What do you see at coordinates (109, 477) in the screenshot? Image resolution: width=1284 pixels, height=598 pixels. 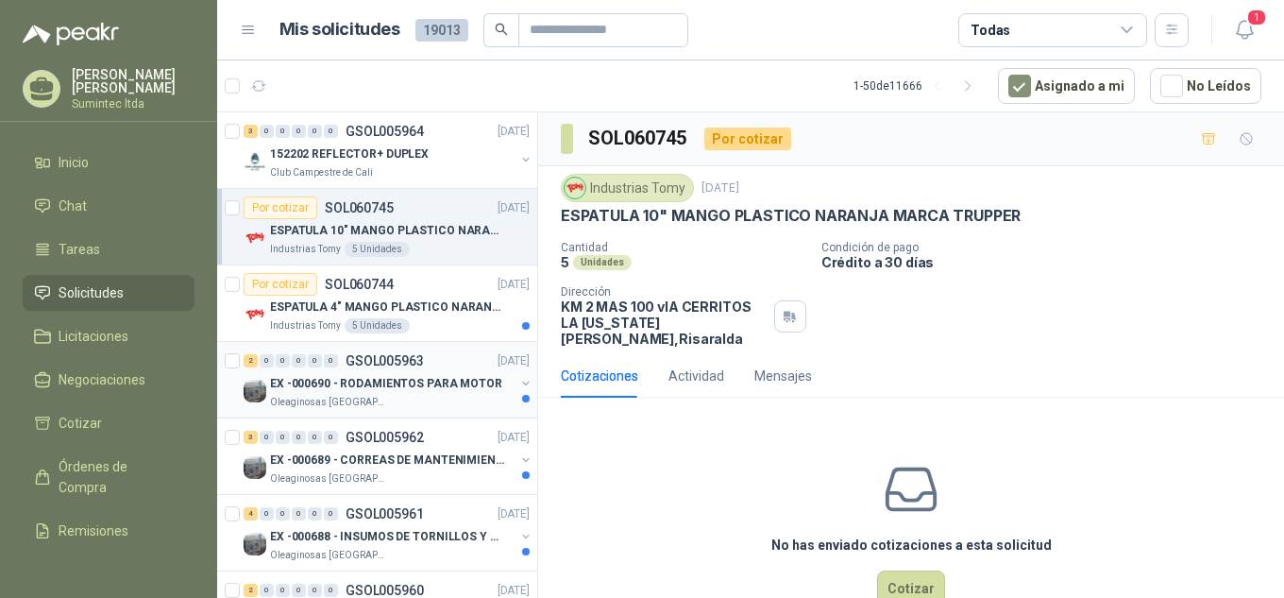 I see `a: Órdenes de Compra` at bounding box center [109, 477].